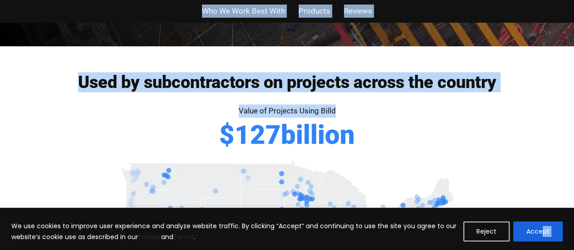  What do you see at coordinates (358, 11) in the screenshot?
I see `span: Reviews` at bounding box center [358, 11].